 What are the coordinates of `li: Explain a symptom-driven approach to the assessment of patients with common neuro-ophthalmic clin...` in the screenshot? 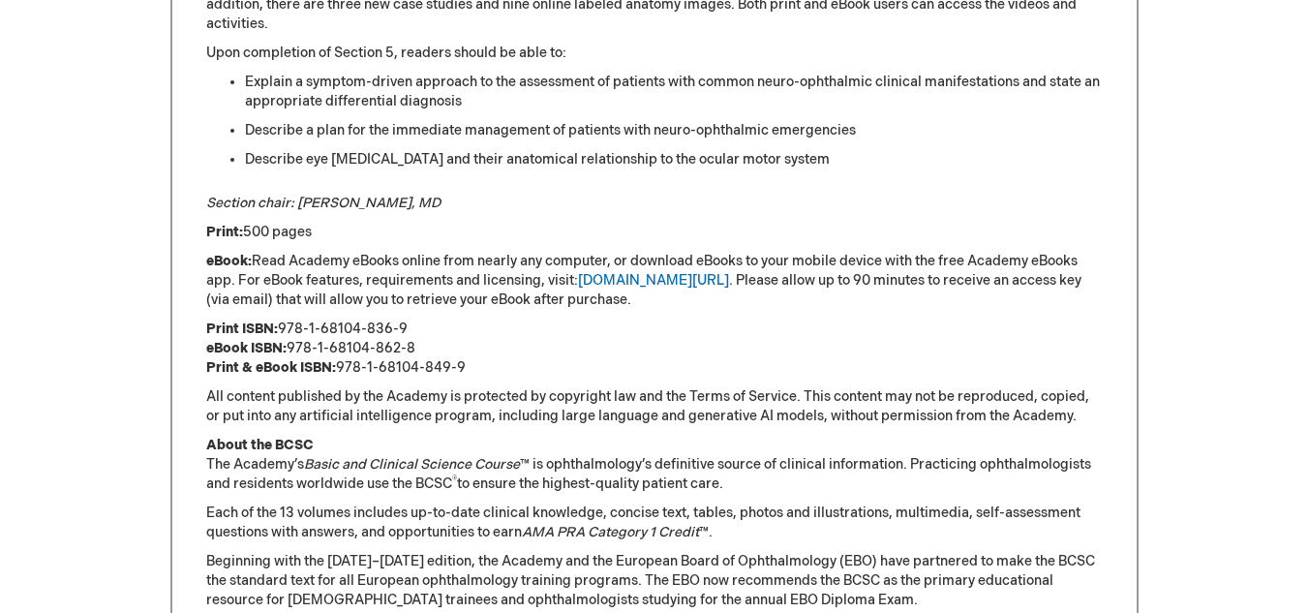 It's located at (674, 92).